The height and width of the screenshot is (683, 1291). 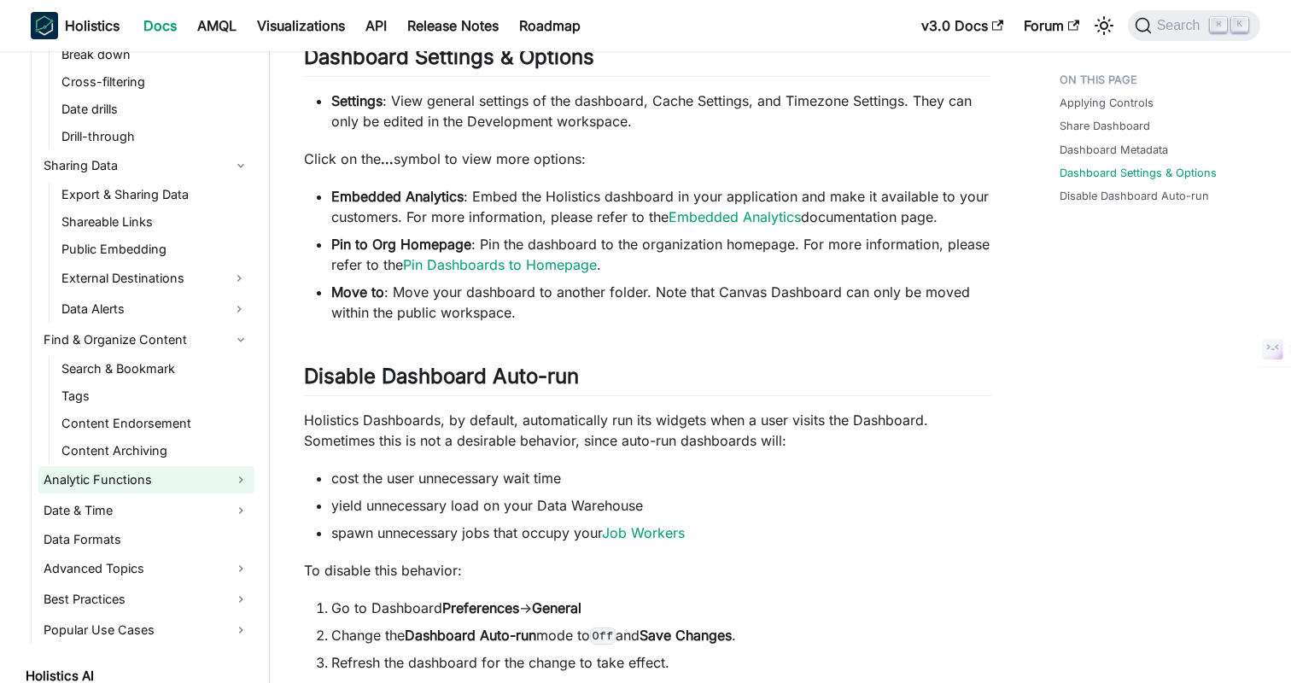 What do you see at coordinates (155, 82) in the screenshot?
I see `a: Cross-filtering` at bounding box center [155, 82].